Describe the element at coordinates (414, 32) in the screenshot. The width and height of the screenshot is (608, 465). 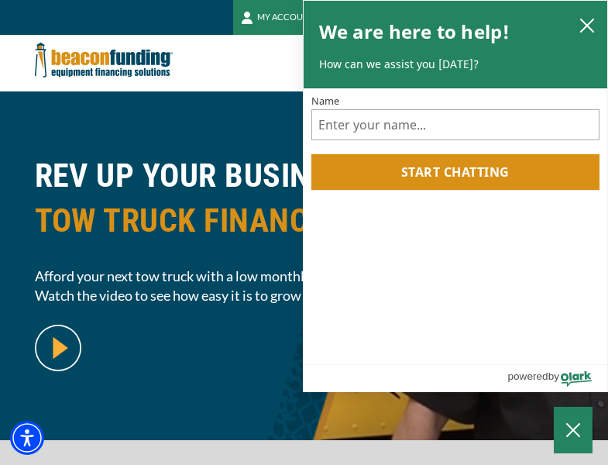
I see `h2: We are here to help!` at that location.